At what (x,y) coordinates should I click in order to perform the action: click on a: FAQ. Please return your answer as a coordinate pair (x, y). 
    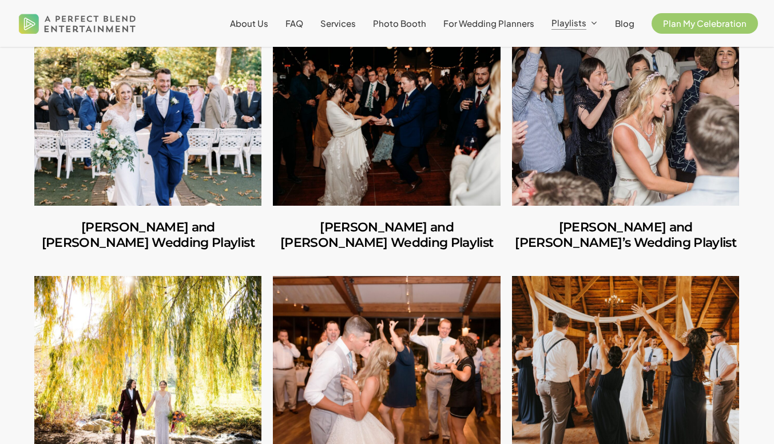
    Looking at the image, I should click on (294, 23).